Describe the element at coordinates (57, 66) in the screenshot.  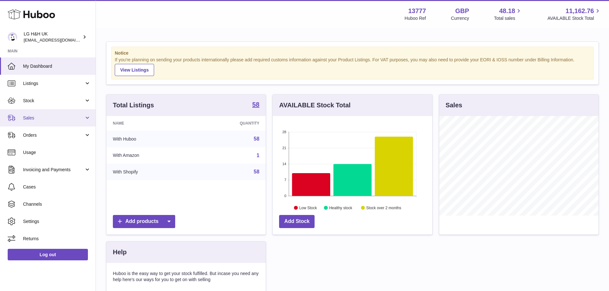
I see `span: My Dashboard` at that location.